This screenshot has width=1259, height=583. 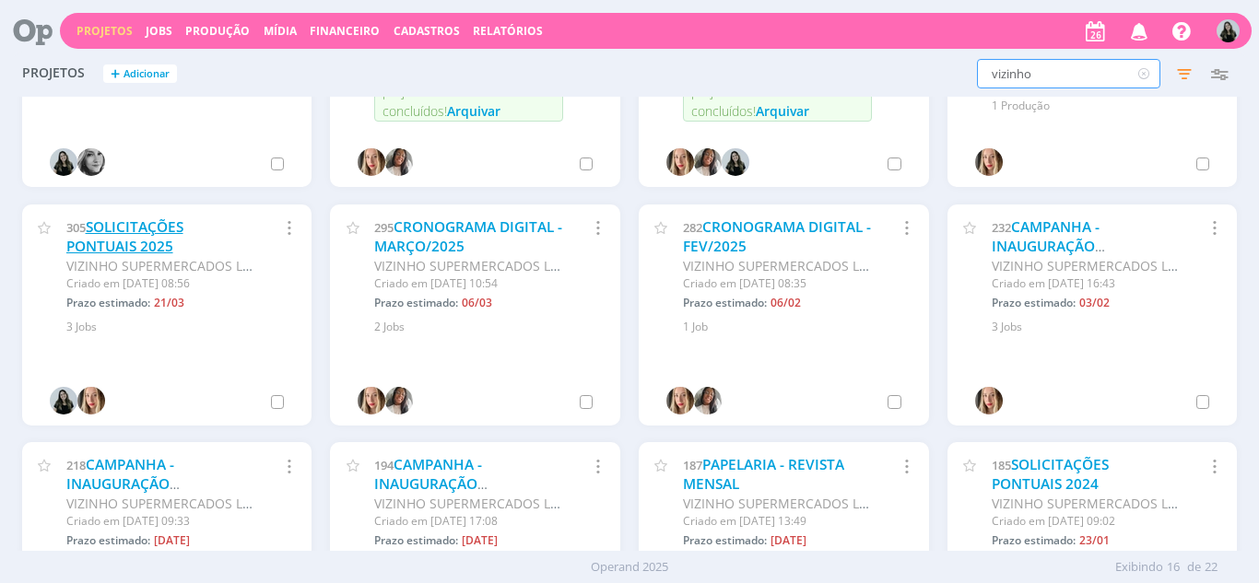 What do you see at coordinates (1103, 106) in the screenshot?
I see `div: 1 Produção` at bounding box center [1103, 106].